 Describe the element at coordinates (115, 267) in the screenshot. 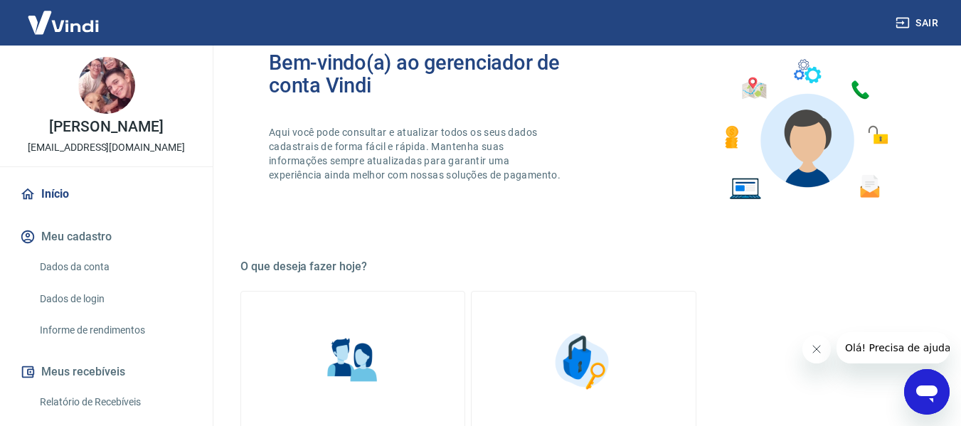

I see `a: Dados da conta` at that location.